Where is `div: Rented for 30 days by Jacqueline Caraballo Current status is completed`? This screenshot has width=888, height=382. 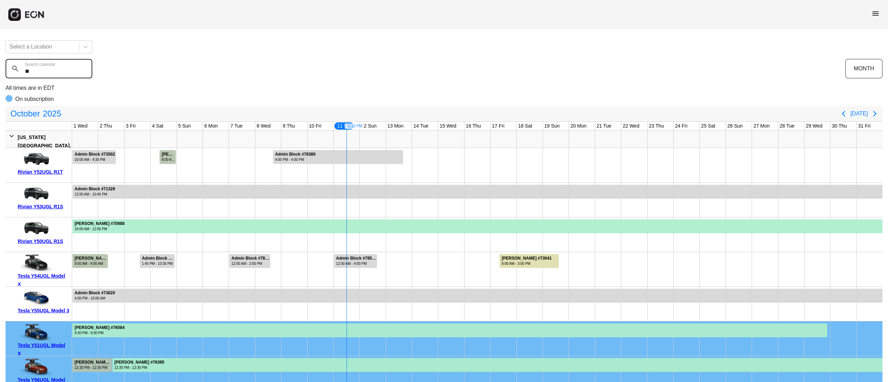
div: Rented for 30 days by Jacqueline Caraballo Current status is completed is located at coordinates (92, 364).